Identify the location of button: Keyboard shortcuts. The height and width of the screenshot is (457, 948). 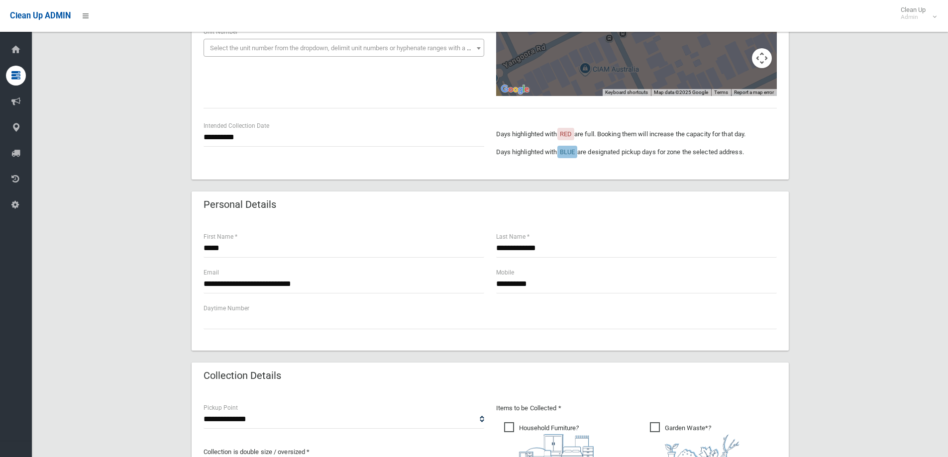
(626, 93).